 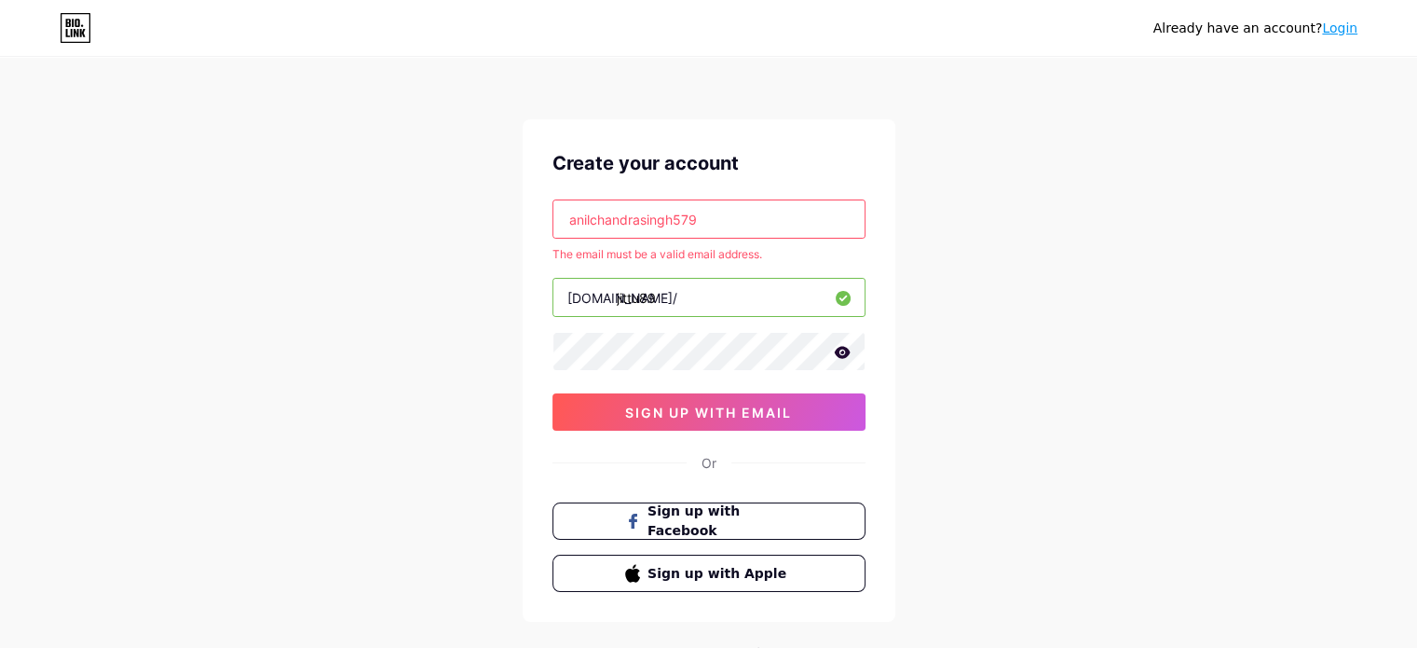 What do you see at coordinates (709, 412) in the screenshot?
I see `button: sign up with email` at bounding box center [709, 412].